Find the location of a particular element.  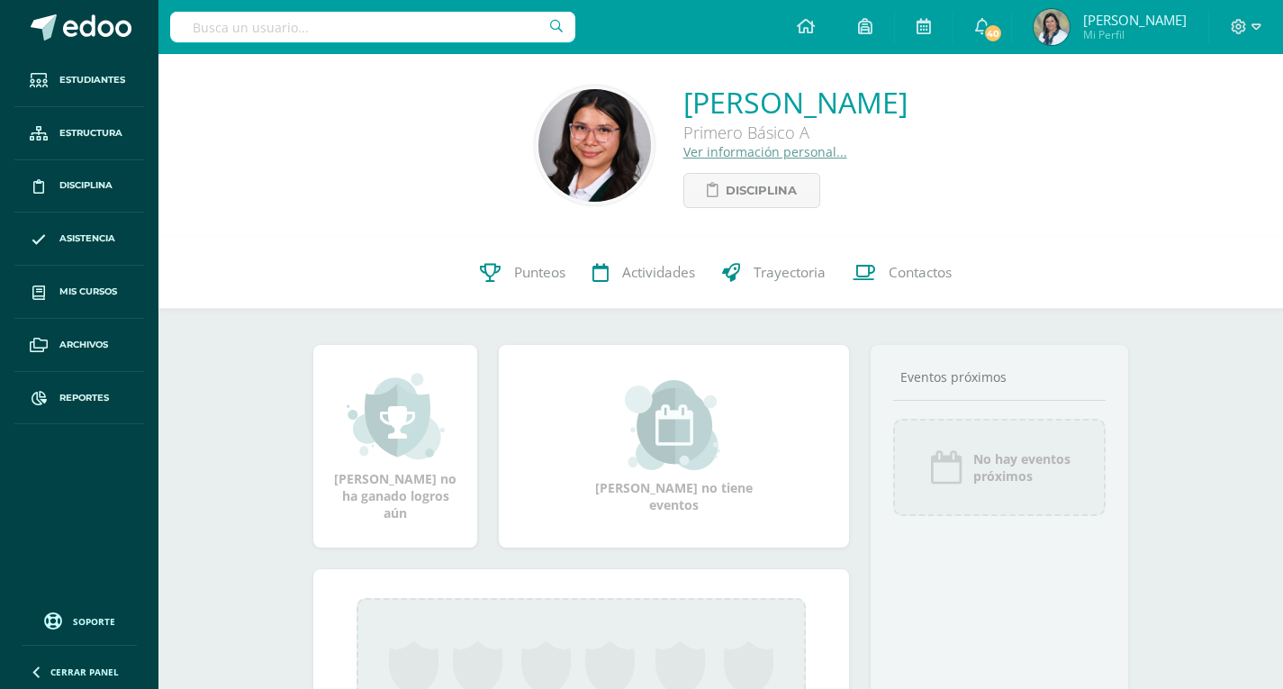

input: Busca un usuario... is located at coordinates (373, 27).